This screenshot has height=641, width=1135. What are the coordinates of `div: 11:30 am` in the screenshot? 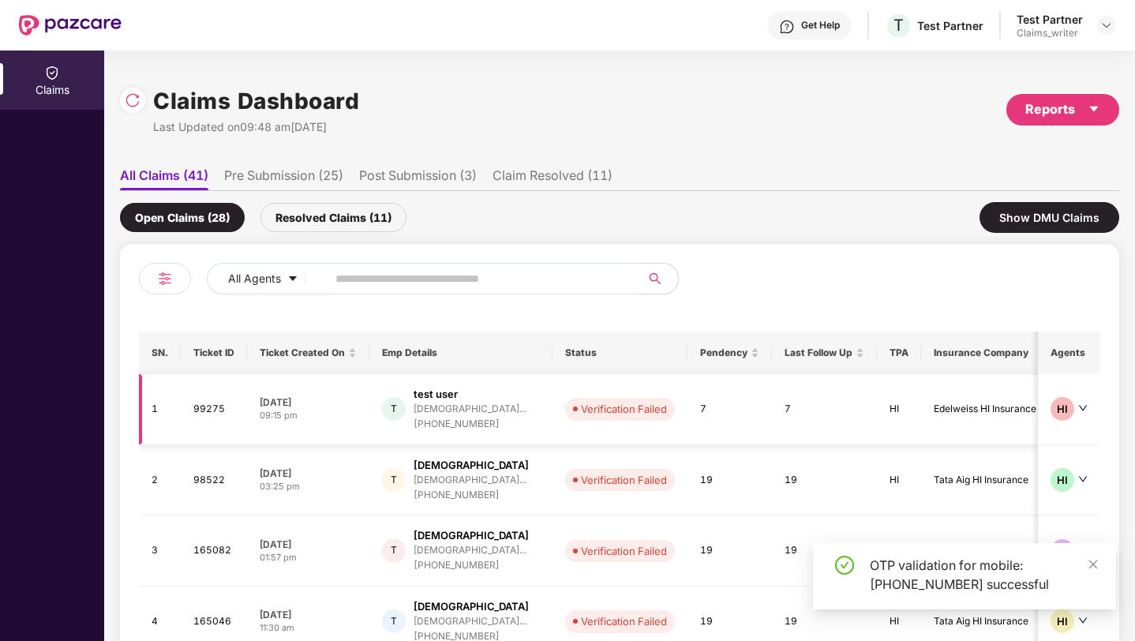 It's located at (308, 628).